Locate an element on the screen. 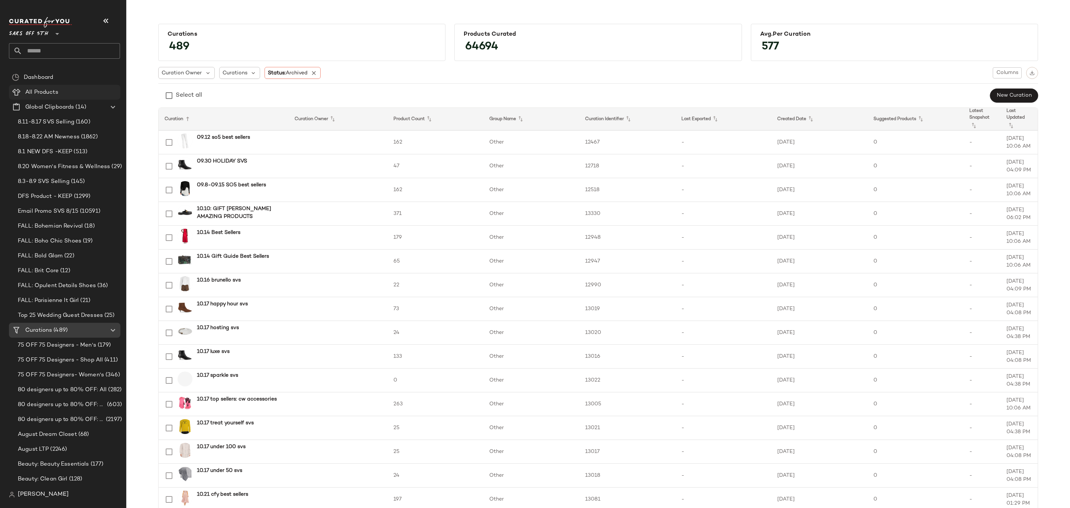 Image resolution: width=1070 pixels, height=508 pixels. img: 0400021371942_COSMOPINK is located at coordinates (185, 403).